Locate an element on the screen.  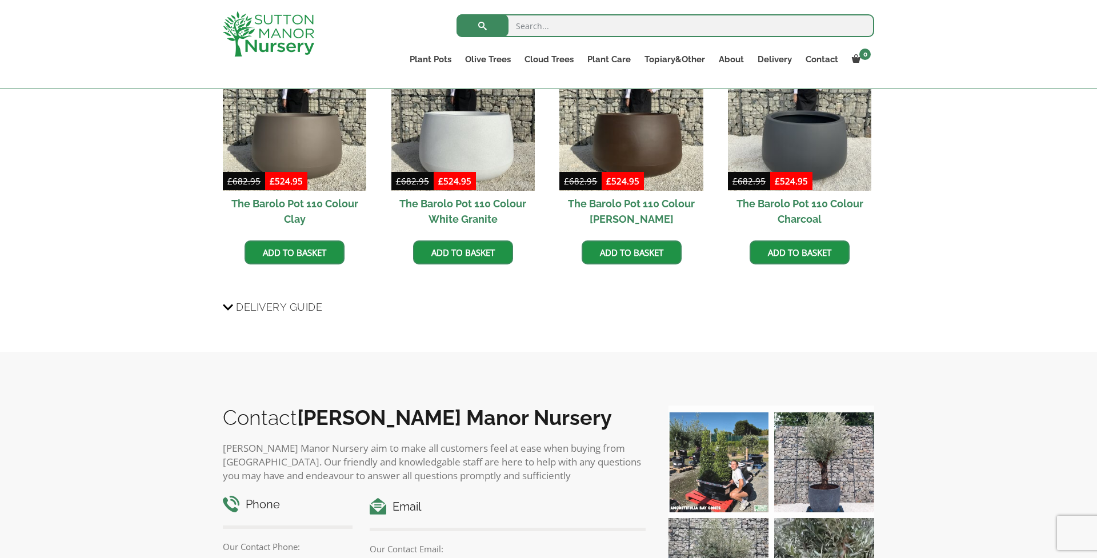
a: Olive Trees is located at coordinates (488, 59).